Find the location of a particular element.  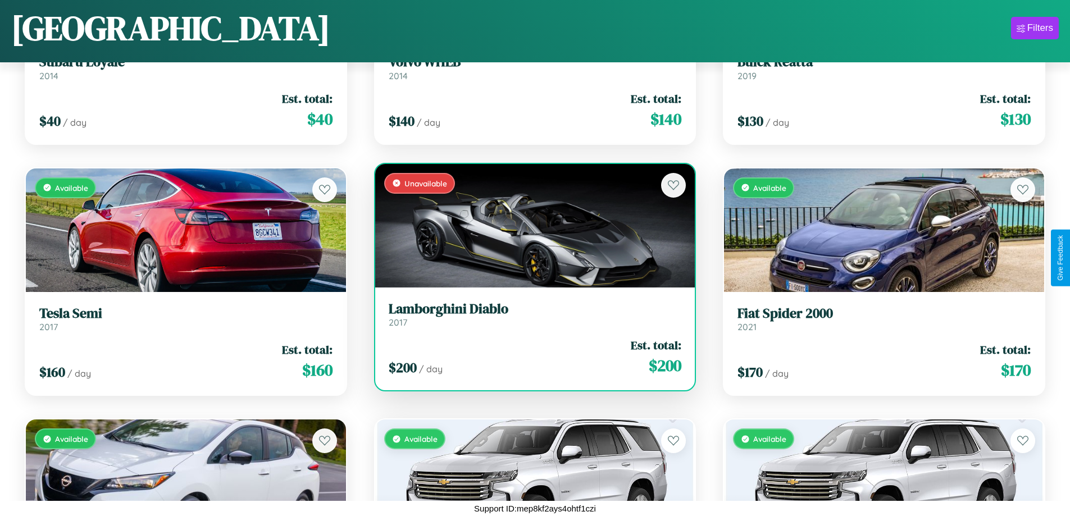

span: Unavailable is located at coordinates (426, 183).